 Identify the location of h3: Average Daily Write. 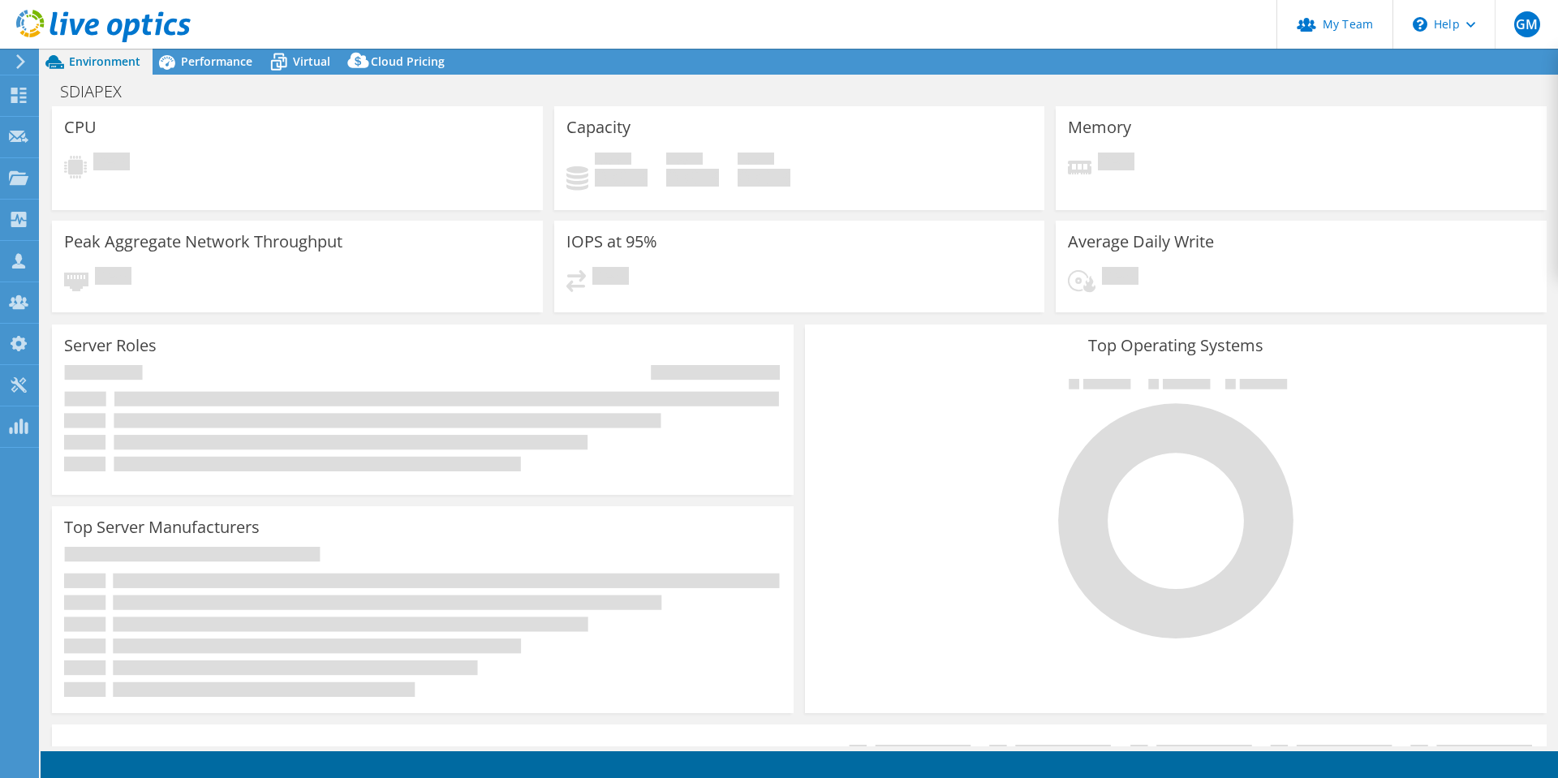
(1141, 242).